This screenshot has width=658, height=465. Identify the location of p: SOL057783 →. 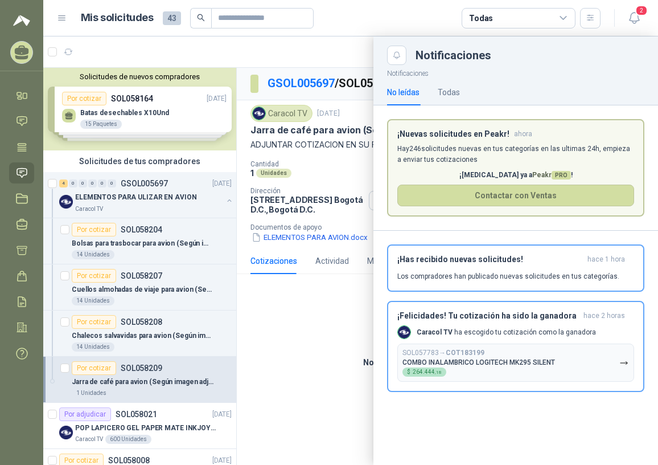
(443, 352).